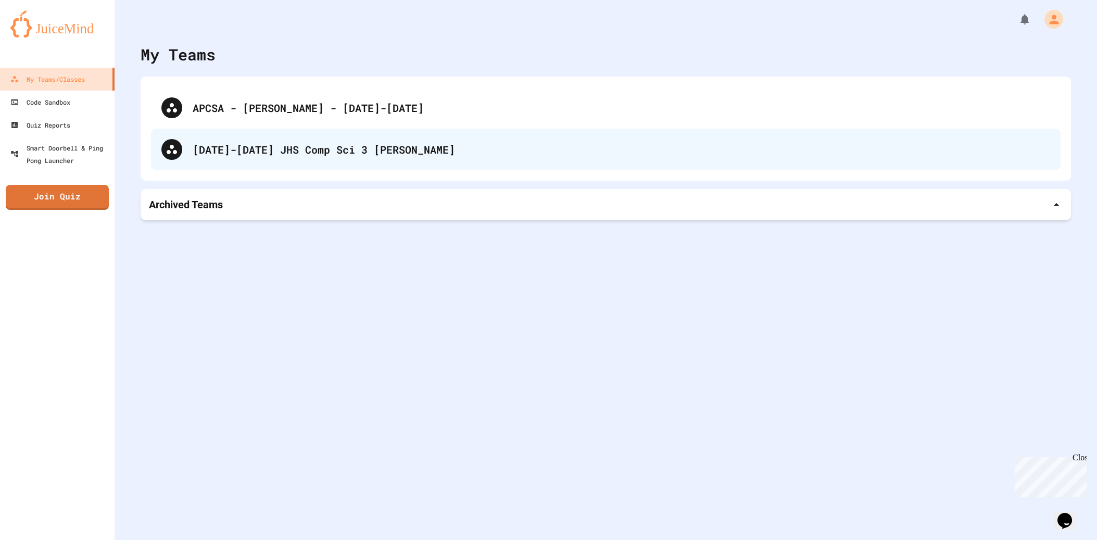  Describe the element at coordinates (38, 35) in the screenshot. I see `div: Chat with us now!Close` at that location.